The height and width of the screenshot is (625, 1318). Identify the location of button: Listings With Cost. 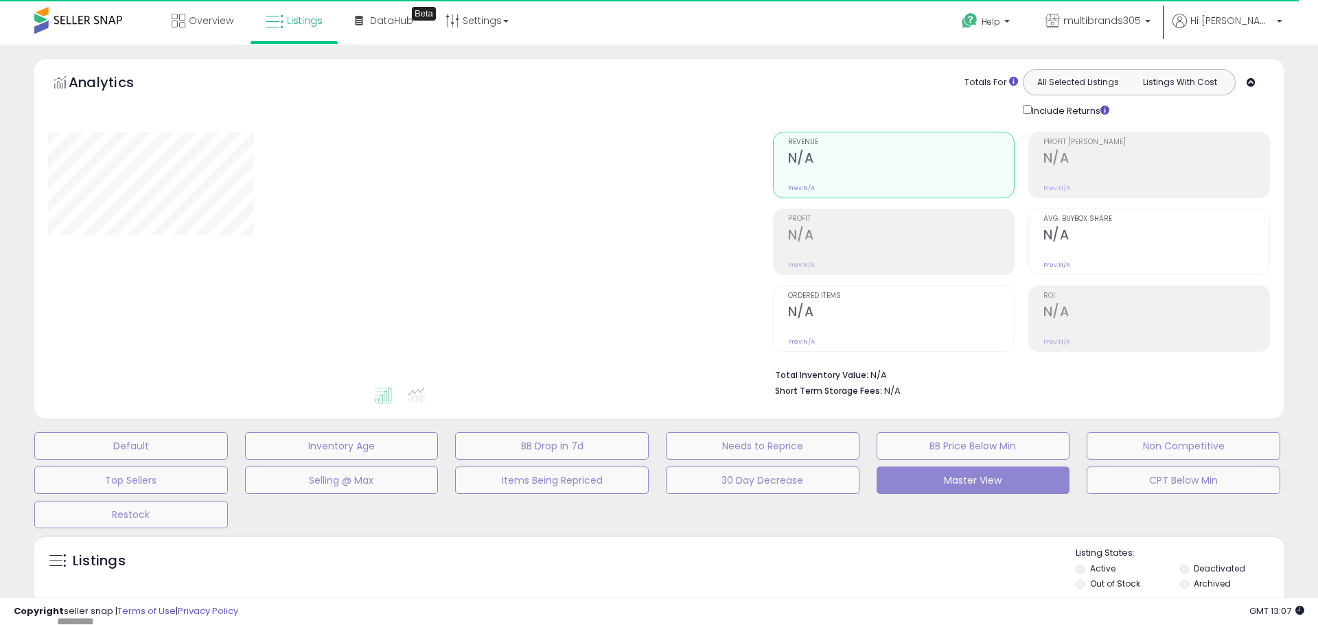
(1179, 82).